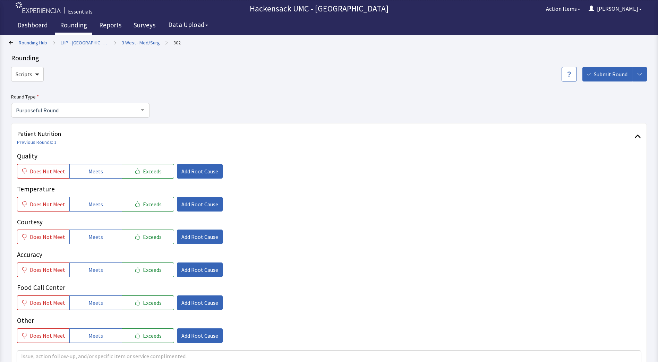 The width and height of the screenshot is (658, 362). I want to click on button: Action Items, so click(563, 9).